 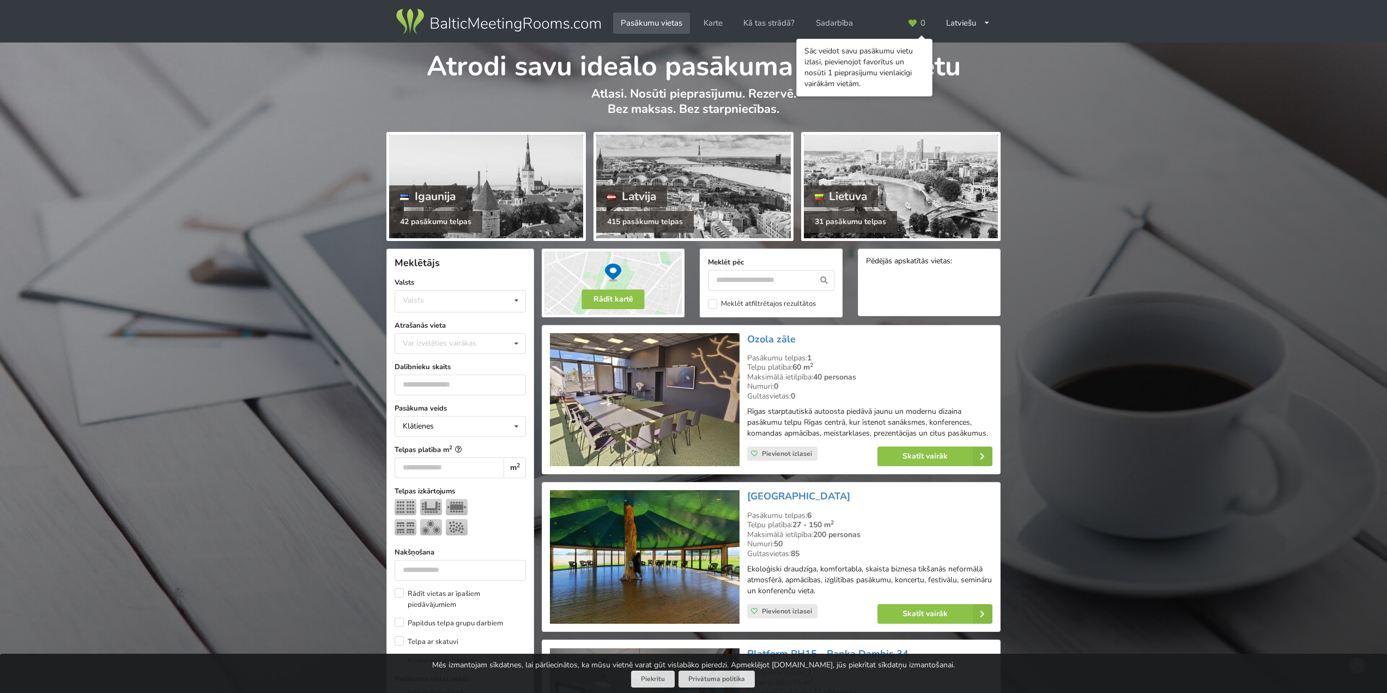 What do you see at coordinates (834, 23) in the screenshot?
I see `a: Sadarbība` at bounding box center [834, 23].